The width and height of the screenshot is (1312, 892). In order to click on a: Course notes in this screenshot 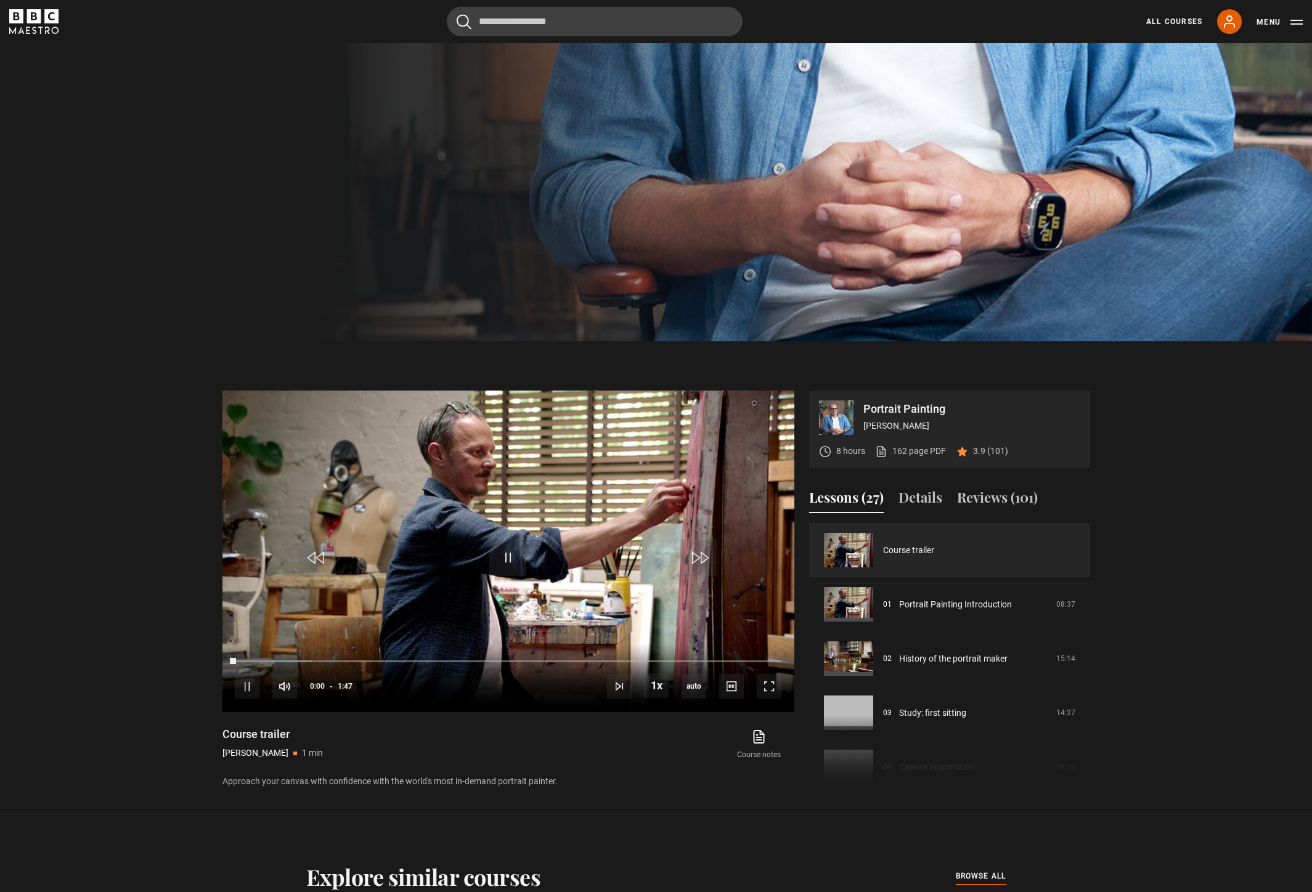, I will do `click(759, 745)`.